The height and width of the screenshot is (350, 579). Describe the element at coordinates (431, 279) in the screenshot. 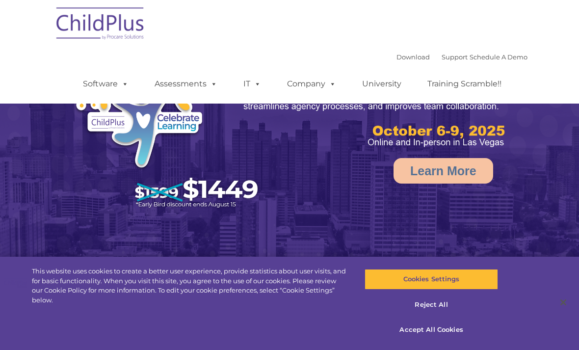

I see `button: Cookies Settings` at that location.